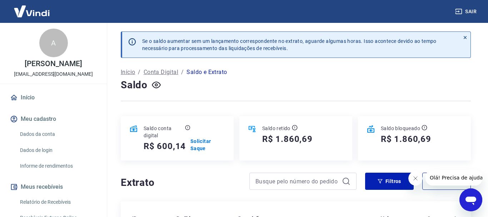 Image resolution: width=488 pixels, height=217 pixels. I want to click on a: Dados da conta, so click(58, 134).